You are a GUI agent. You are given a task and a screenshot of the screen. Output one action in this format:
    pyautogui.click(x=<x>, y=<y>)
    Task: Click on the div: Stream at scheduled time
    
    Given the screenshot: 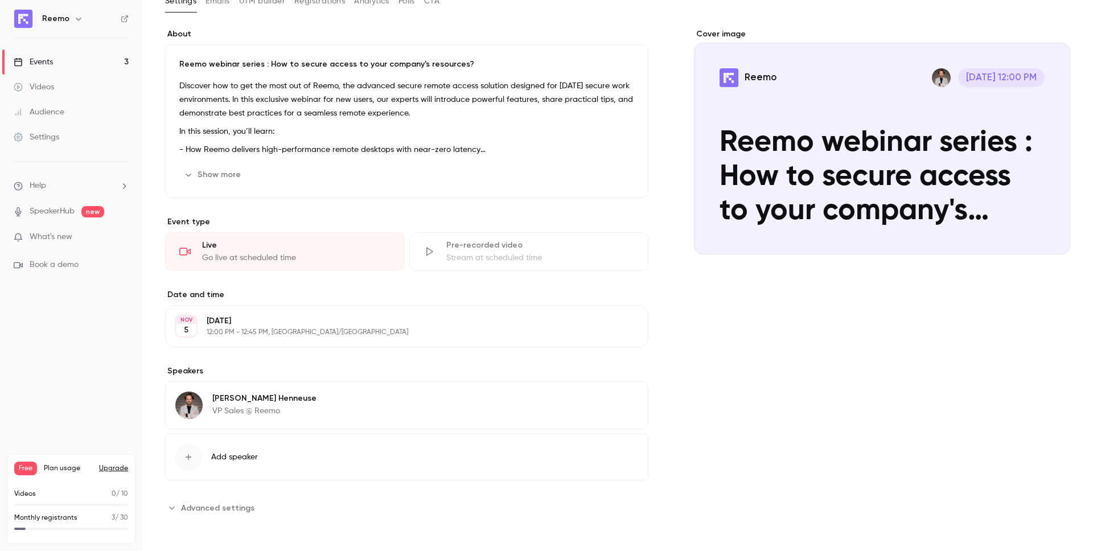 What is the action you would take?
    pyautogui.click(x=540, y=258)
    